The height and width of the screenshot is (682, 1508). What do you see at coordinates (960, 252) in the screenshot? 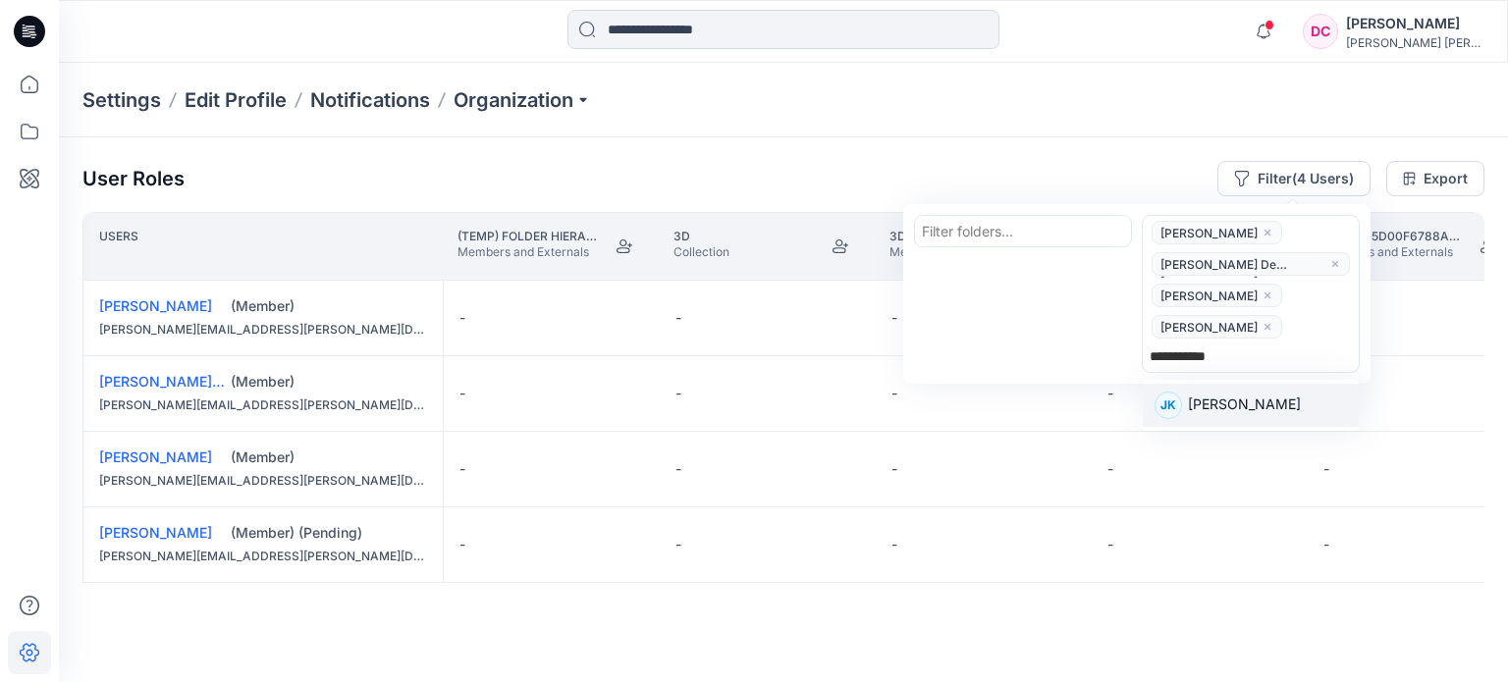
I see `p: Members Only` at bounding box center [960, 252].